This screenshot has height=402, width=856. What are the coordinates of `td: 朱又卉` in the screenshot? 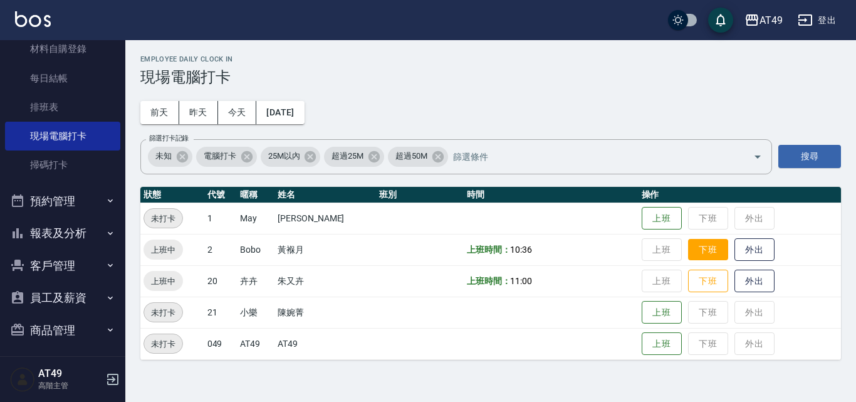 It's located at (325, 281).